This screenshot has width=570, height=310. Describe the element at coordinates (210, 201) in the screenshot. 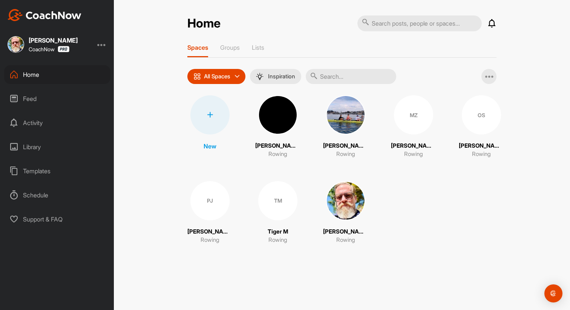

I see `div: PJ` at that location.